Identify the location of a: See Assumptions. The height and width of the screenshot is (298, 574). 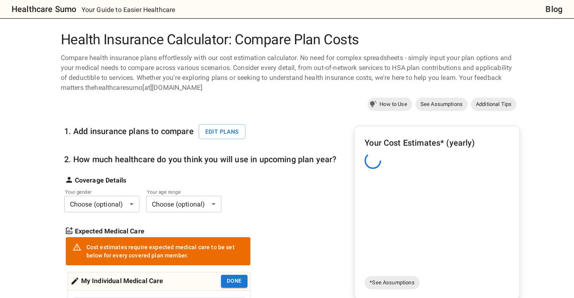
(441, 104).